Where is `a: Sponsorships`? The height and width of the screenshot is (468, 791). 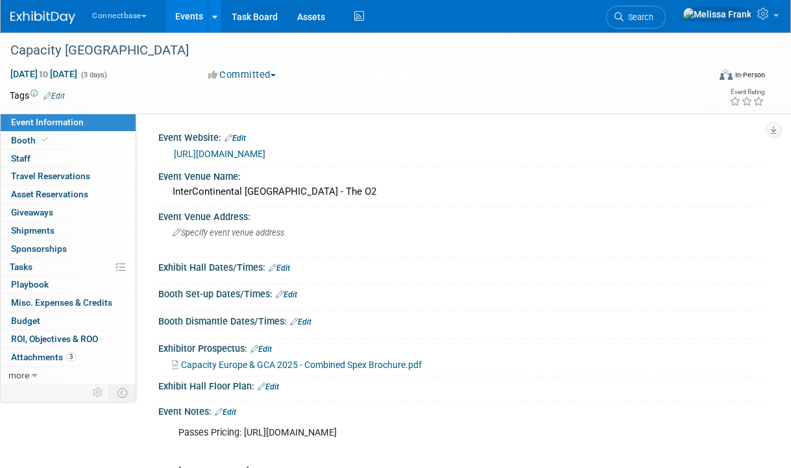 a: Sponsorships is located at coordinates (68, 249).